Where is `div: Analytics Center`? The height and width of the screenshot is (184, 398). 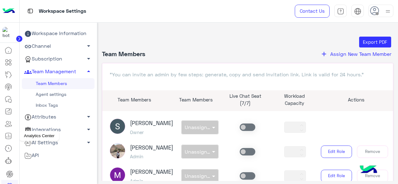
div: Analytics Center is located at coordinates (39, 136).